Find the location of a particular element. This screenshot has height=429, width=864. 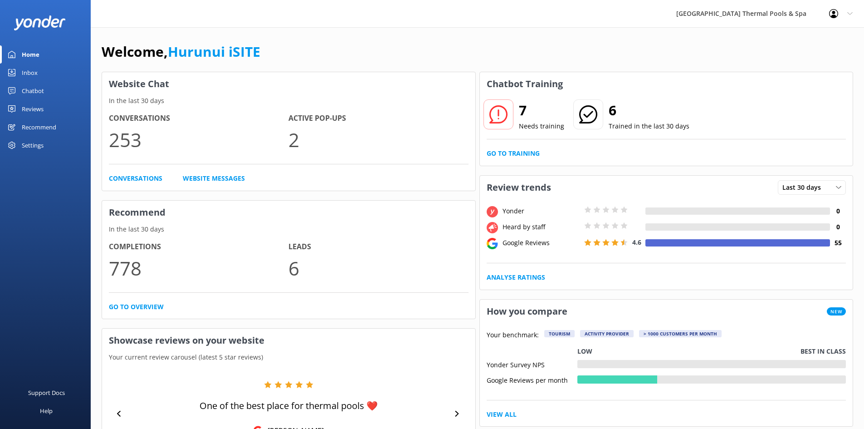

div: Chatbot is located at coordinates (33, 91).